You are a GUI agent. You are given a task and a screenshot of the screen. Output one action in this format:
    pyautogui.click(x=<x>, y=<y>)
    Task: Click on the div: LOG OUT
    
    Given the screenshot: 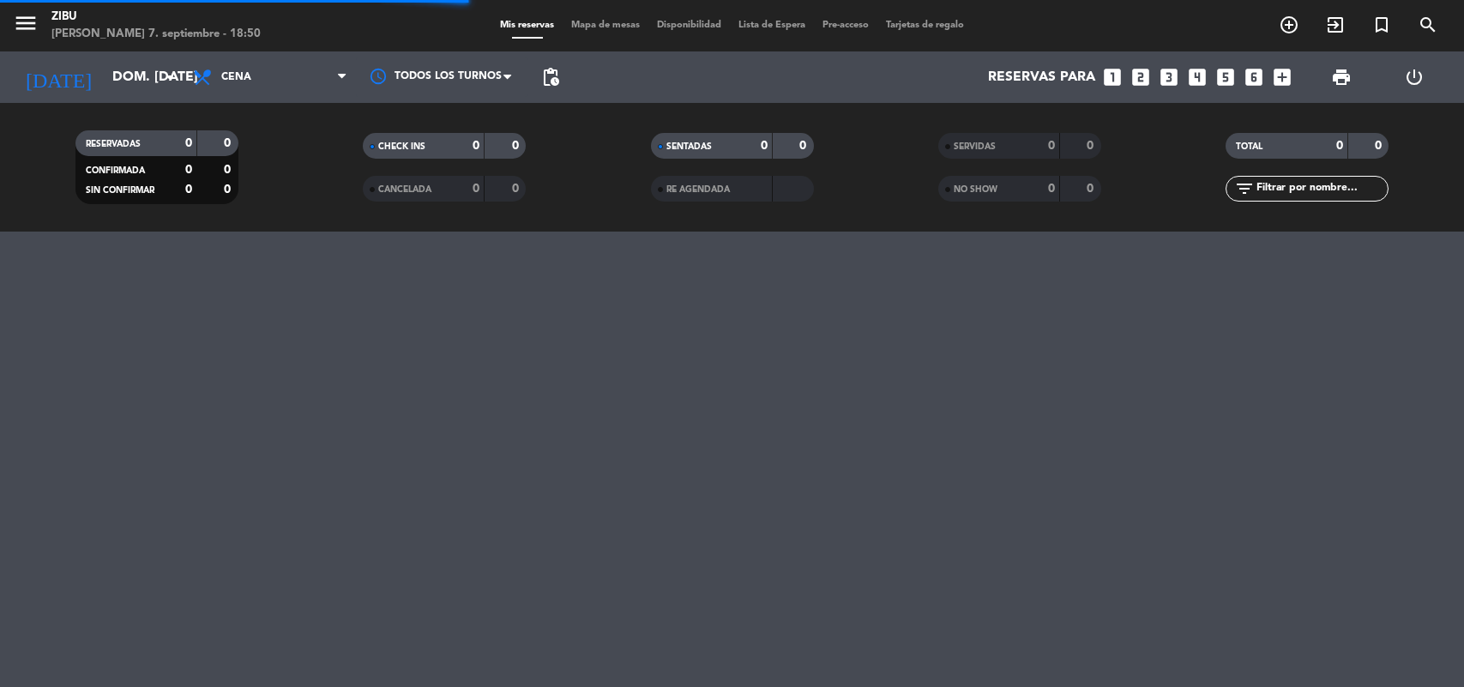 What is the action you would take?
    pyautogui.click(x=1414, y=77)
    